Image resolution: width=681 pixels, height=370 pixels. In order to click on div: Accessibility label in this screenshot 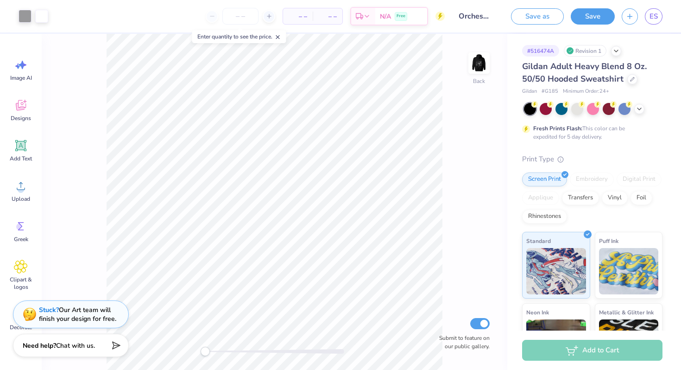, I will do `click(205, 351)`.